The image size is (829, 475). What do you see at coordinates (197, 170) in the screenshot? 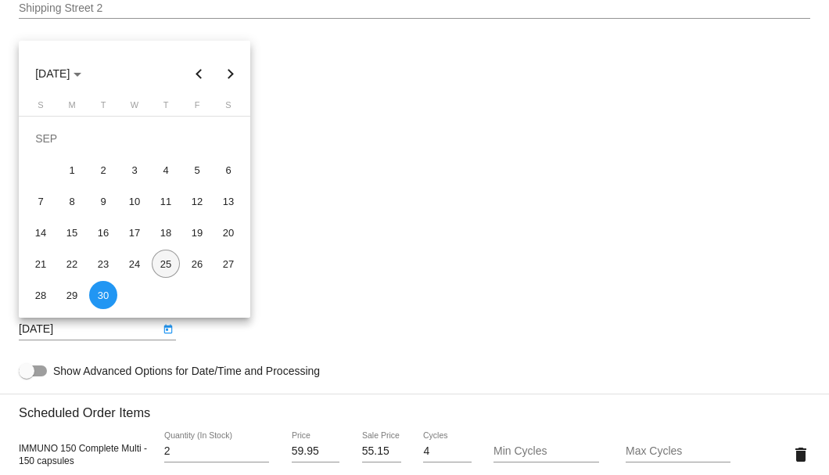
I see `td: September 5, 2025` at bounding box center [197, 170].